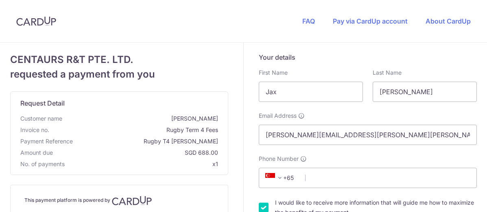 The height and width of the screenshot is (212, 487). Describe the element at coordinates (273, 73) in the screenshot. I see `label: First Name` at that location.